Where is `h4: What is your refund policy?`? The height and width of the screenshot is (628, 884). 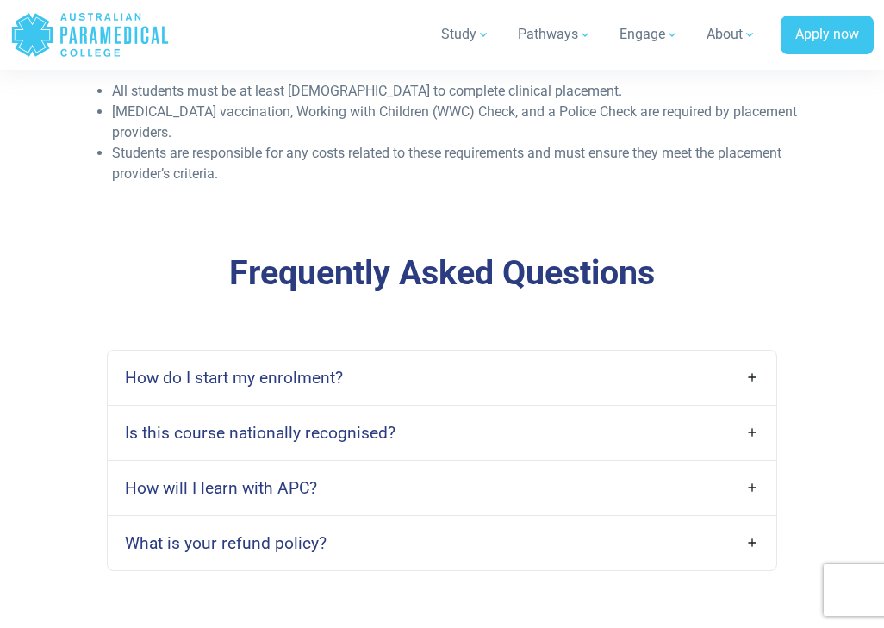
h4: What is your refund policy? is located at coordinates (226, 543).